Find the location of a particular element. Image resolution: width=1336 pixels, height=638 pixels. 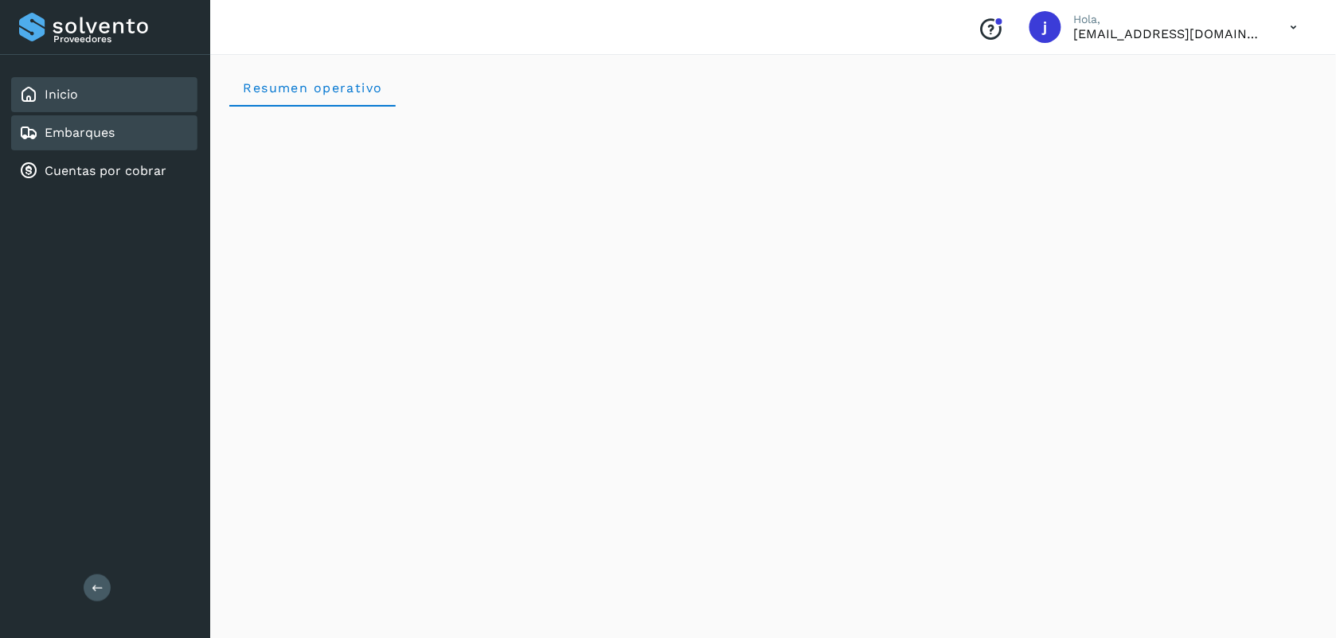

p: Hola, is located at coordinates (1169, 19).